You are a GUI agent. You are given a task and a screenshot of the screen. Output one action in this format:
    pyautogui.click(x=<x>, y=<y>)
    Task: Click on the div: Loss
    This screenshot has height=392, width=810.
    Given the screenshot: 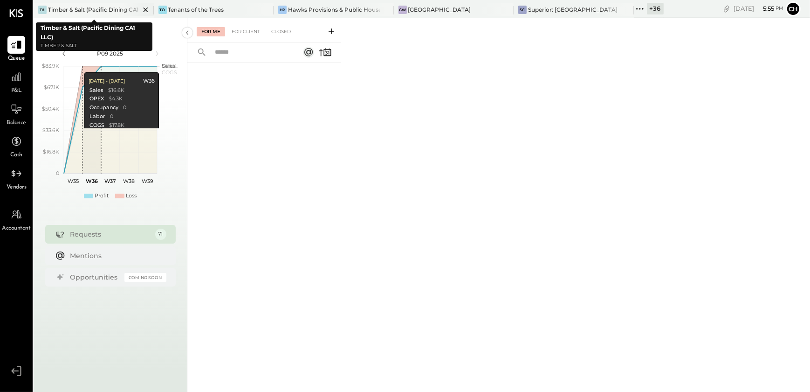 What is the action you would take?
    pyautogui.click(x=131, y=196)
    